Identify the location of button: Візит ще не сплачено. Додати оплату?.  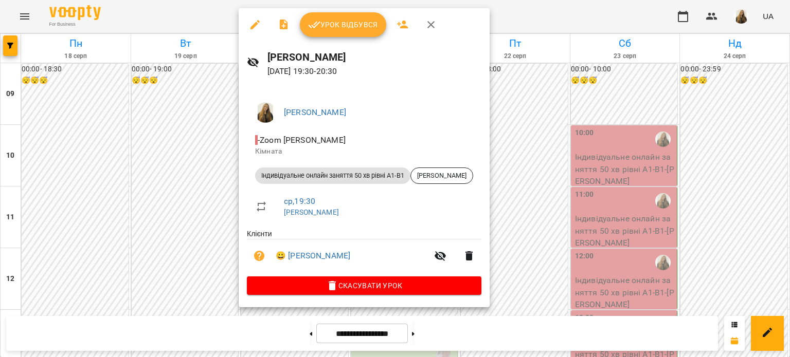
(259, 256).